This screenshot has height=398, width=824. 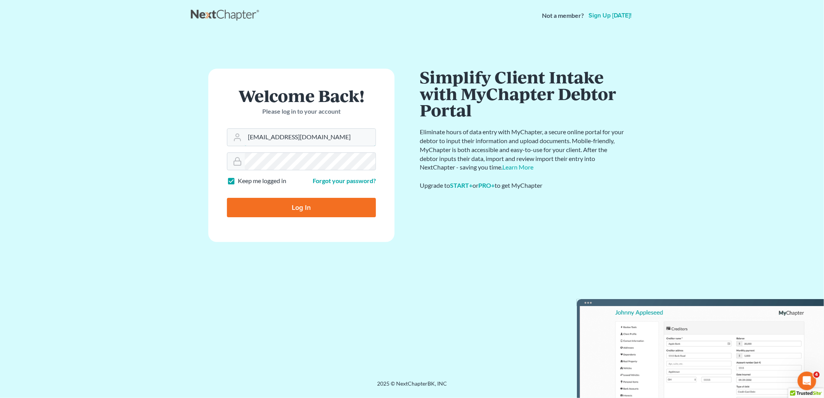 What do you see at coordinates (563, 16) in the screenshot?
I see `strong: Not a member?` at bounding box center [563, 16].